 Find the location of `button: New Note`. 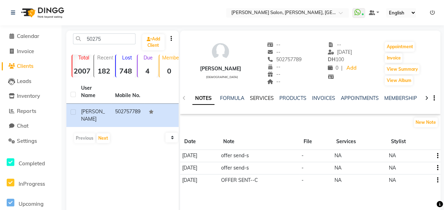

button: New Note is located at coordinates (426, 122).